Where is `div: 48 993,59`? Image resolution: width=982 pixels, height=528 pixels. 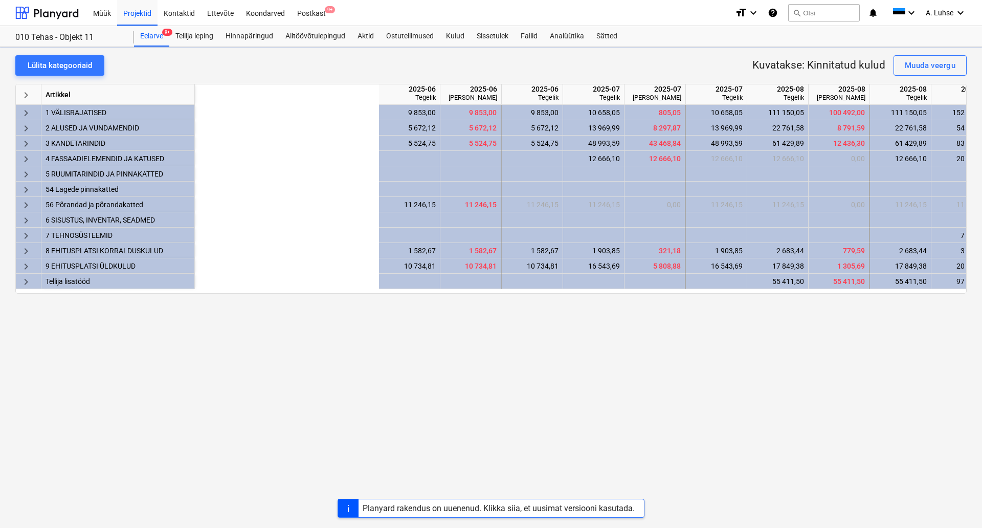 div: 48 993,59 is located at coordinates (593, 143).